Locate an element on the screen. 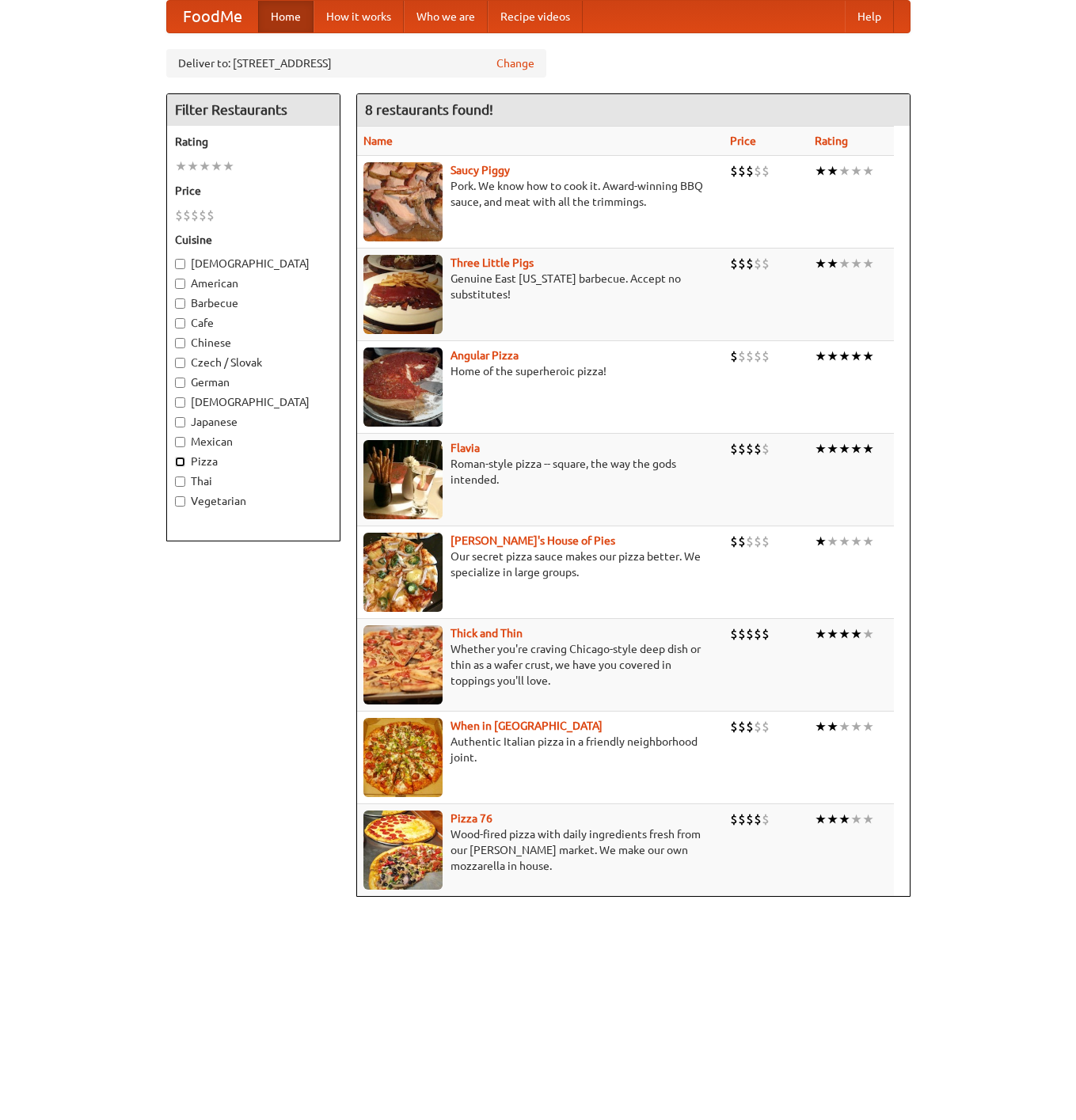 Image resolution: width=1076 pixels, height=1120 pixels. img: pizza76.jpg is located at coordinates (403, 850).